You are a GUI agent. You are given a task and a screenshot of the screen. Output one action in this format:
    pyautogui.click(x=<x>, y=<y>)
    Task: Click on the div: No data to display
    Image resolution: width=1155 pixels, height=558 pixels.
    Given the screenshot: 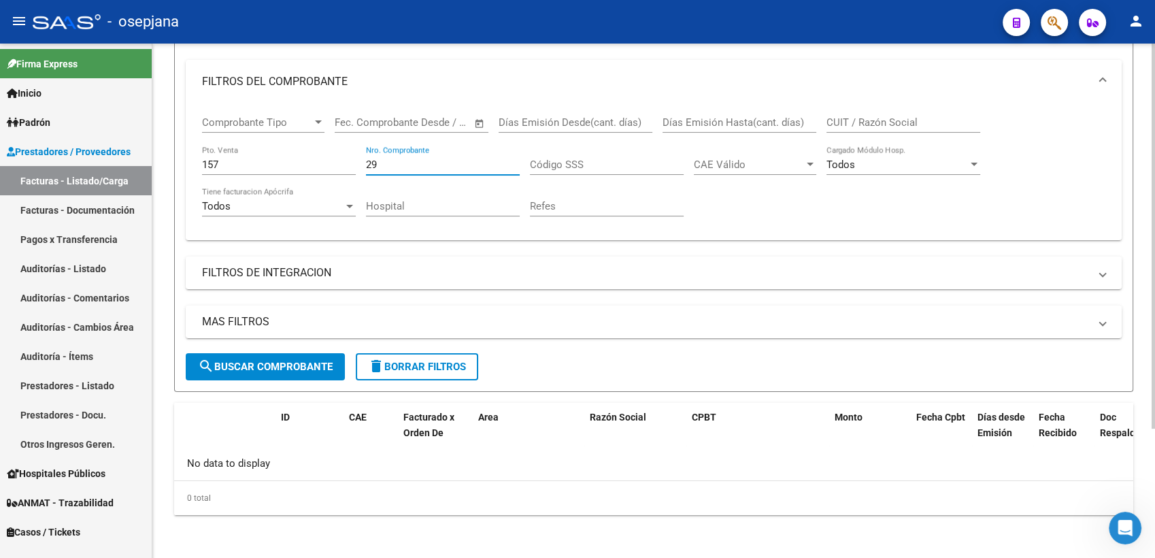 What is the action you would take?
    pyautogui.click(x=653, y=463)
    